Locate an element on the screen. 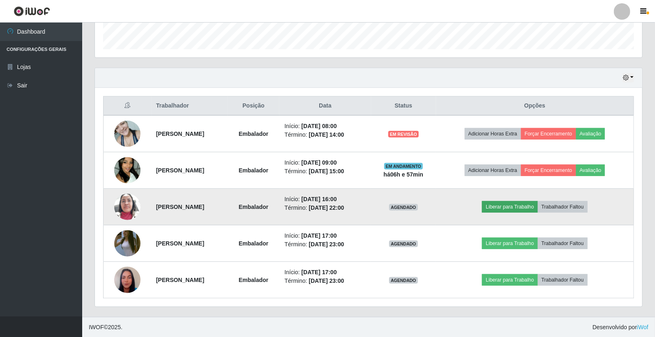  img: 1745685770653.jpeg is located at coordinates (127, 244).